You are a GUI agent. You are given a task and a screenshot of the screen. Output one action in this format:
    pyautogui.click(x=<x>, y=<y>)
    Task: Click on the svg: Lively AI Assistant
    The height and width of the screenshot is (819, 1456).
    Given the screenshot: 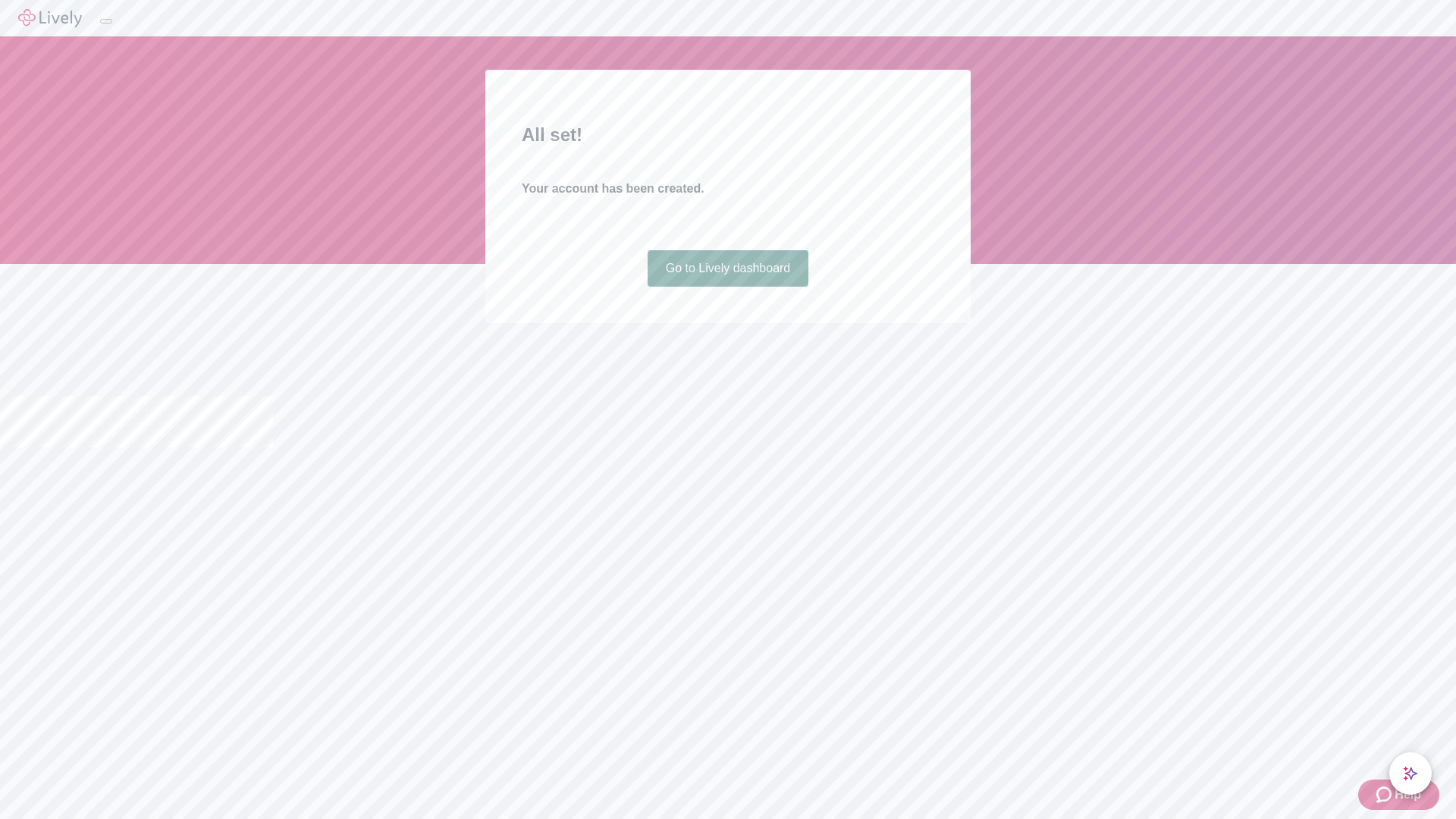 What is the action you would take?
    pyautogui.click(x=1411, y=773)
    